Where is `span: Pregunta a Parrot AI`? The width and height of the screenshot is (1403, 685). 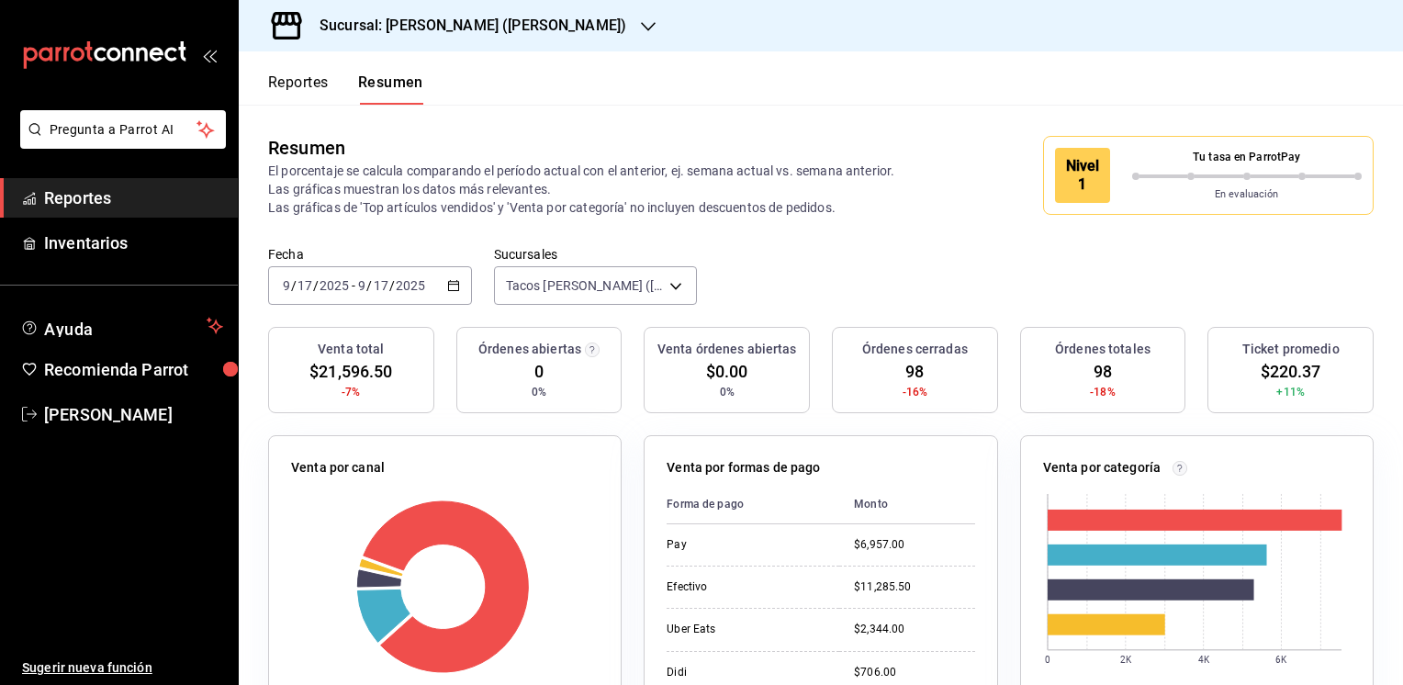
span: Pregunta a Parrot AI is located at coordinates (123, 129).